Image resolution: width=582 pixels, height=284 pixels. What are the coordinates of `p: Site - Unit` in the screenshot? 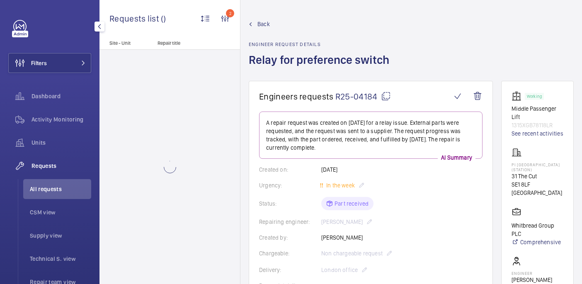 It's located at (127, 43).